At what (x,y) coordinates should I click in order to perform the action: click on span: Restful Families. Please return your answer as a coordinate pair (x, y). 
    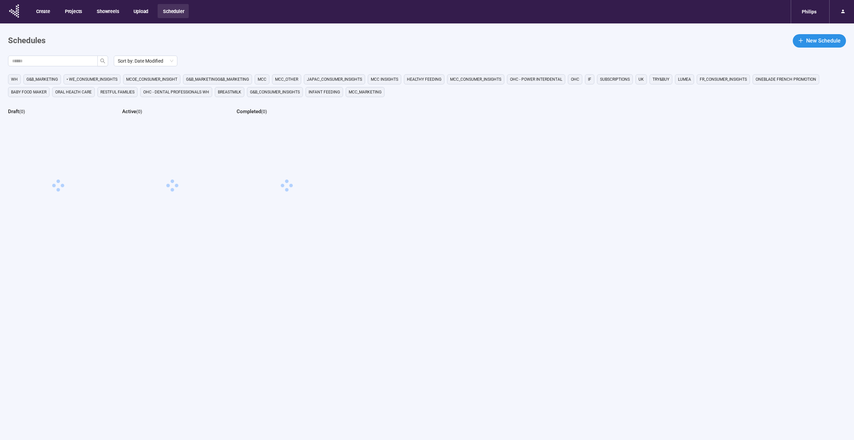
    Looking at the image, I should click on (117, 92).